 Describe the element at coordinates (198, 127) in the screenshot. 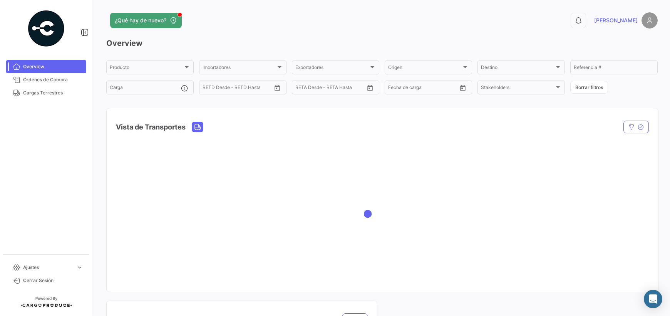

I see `button: Land` at that location.